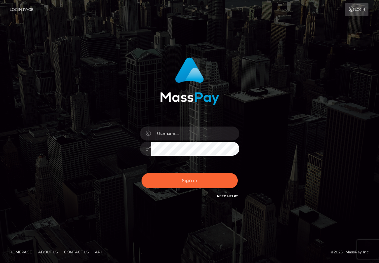 The height and width of the screenshot is (263, 379). I want to click on div: © 2025 , MassPay Inc., so click(352, 252).